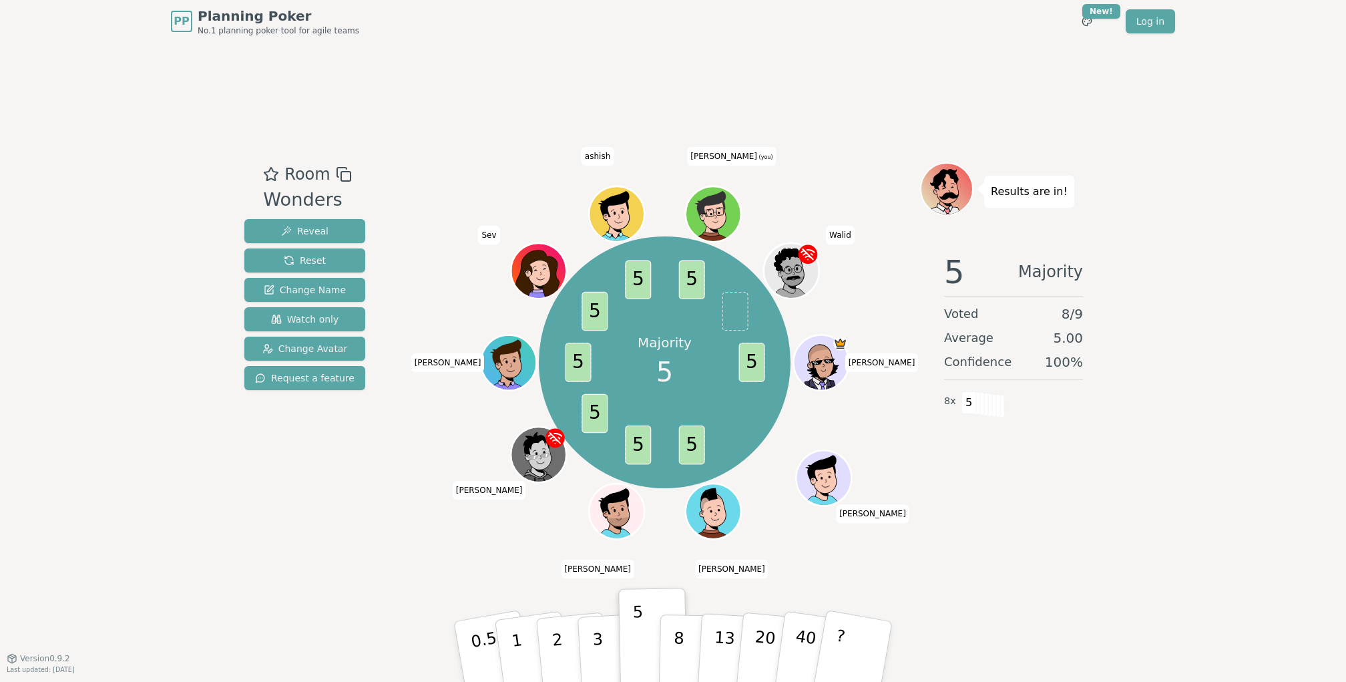 This screenshot has height=682, width=1346. What do you see at coordinates (304, 260) in the screenshot?
I see `span: Reset` at bounding box center [304, 260].